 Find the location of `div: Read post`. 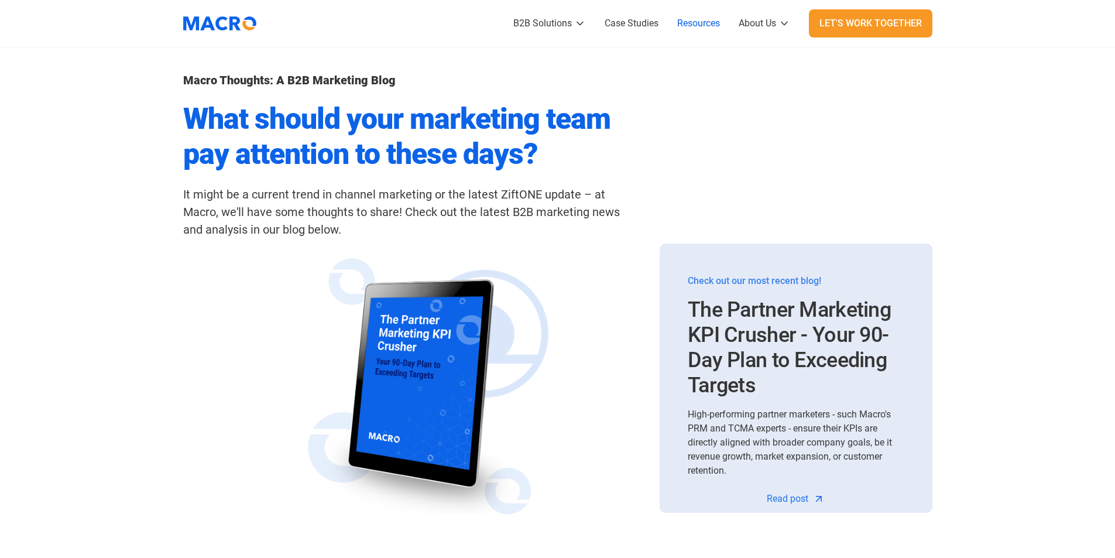

div: Read post is located at coordinates (787, 499).